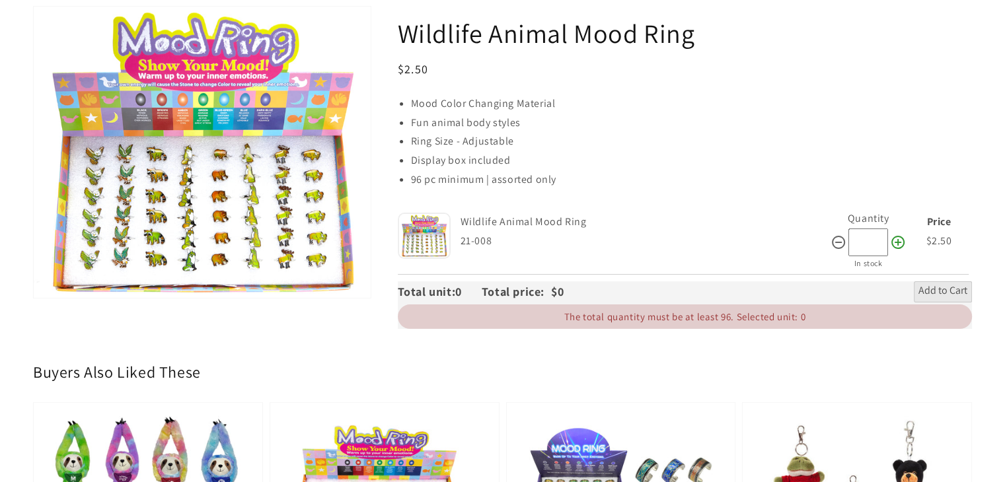  I want to click on h1: Wildlife Animal Mood Ring, so click(684, 33).